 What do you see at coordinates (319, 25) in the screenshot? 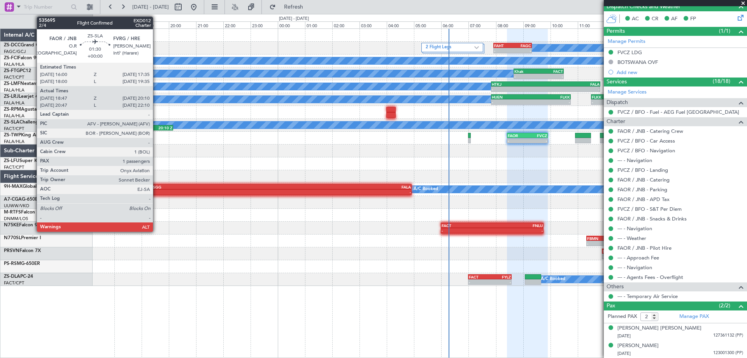
I see `div: 01:00` at bounding box center [319, 25].